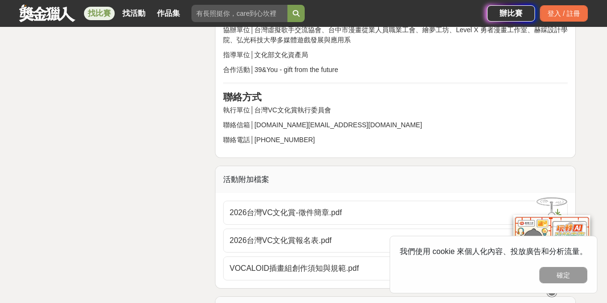  Describe the element at coordinates (395, 70) in the screenshot. I see `p: 合作活動│39&You - gift from the future` at that location.